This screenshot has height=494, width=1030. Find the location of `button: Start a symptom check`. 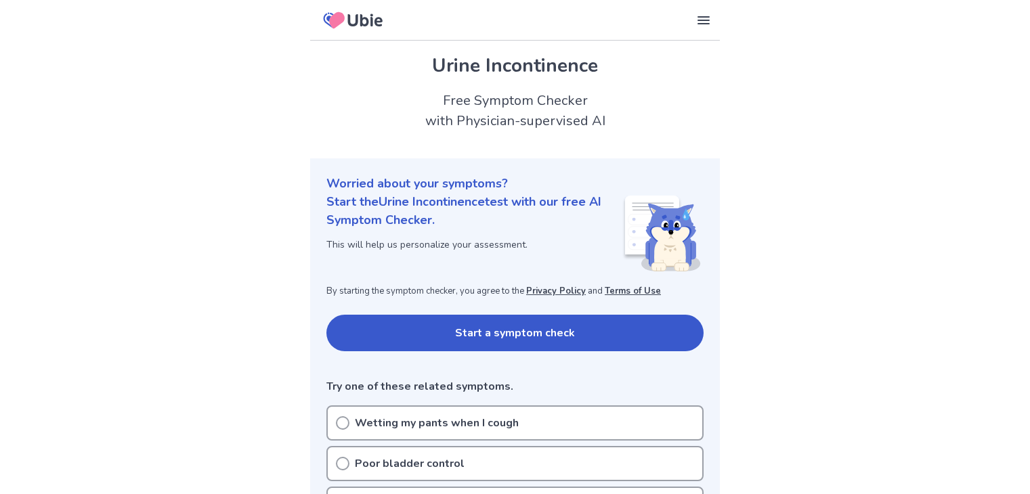

button: Start a symptom check is located at coordinates (515, 333).